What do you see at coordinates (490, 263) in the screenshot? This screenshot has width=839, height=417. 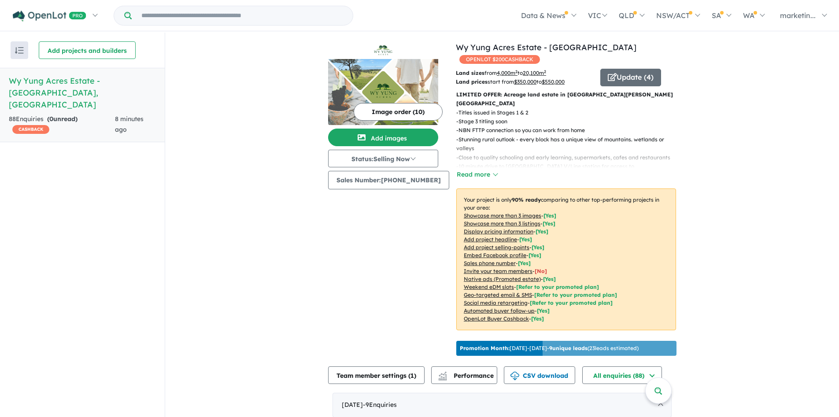 I see `u: Sales phone number` at bounding box center [490, 263].